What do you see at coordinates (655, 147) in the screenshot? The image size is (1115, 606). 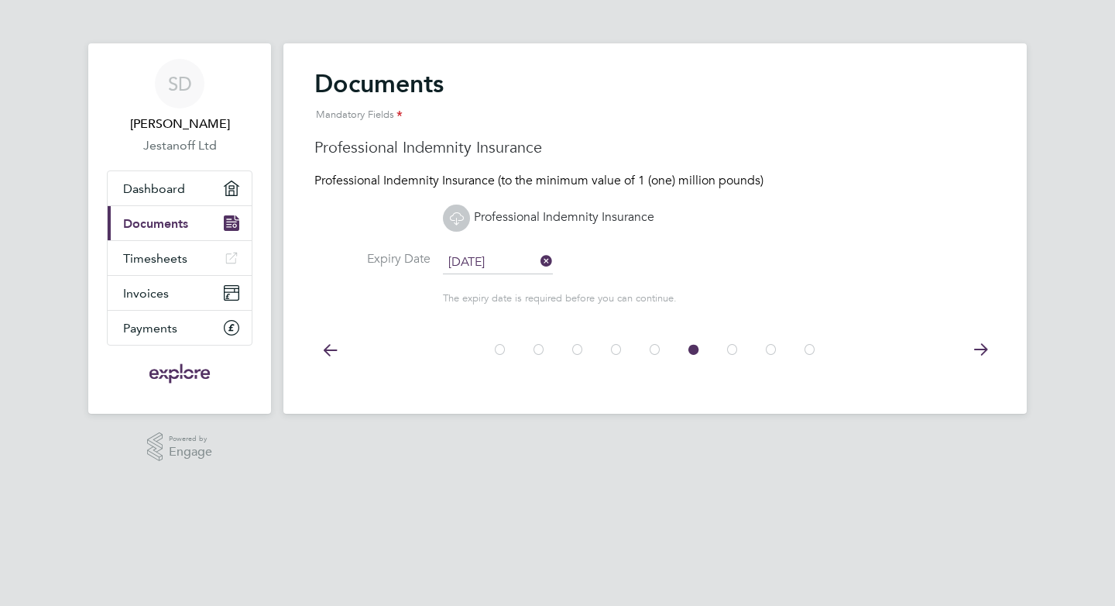 I see `h3: Professional Indemnity Insurance` at bounding box center [655, 147].